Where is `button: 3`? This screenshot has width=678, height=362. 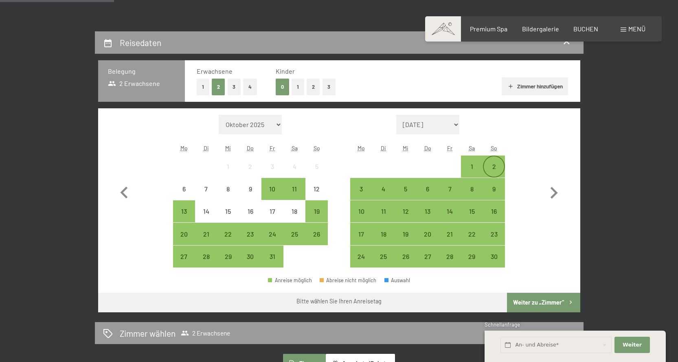
button: 3 is located at coordinates (234, 87).